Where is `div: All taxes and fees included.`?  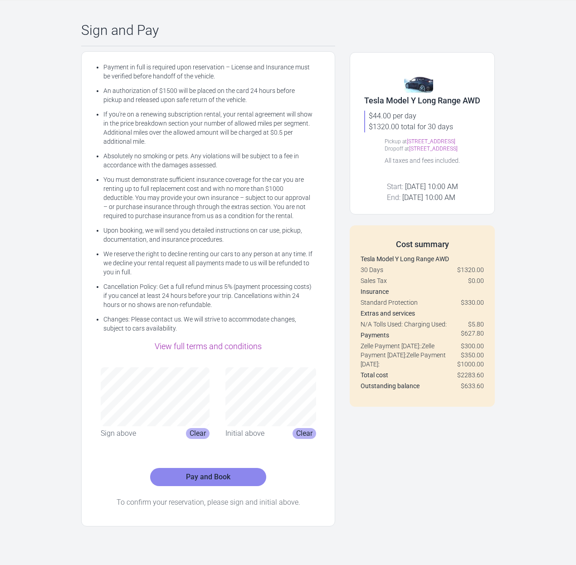
div: All taxes and fees included. is located at coordinates (423, 161).